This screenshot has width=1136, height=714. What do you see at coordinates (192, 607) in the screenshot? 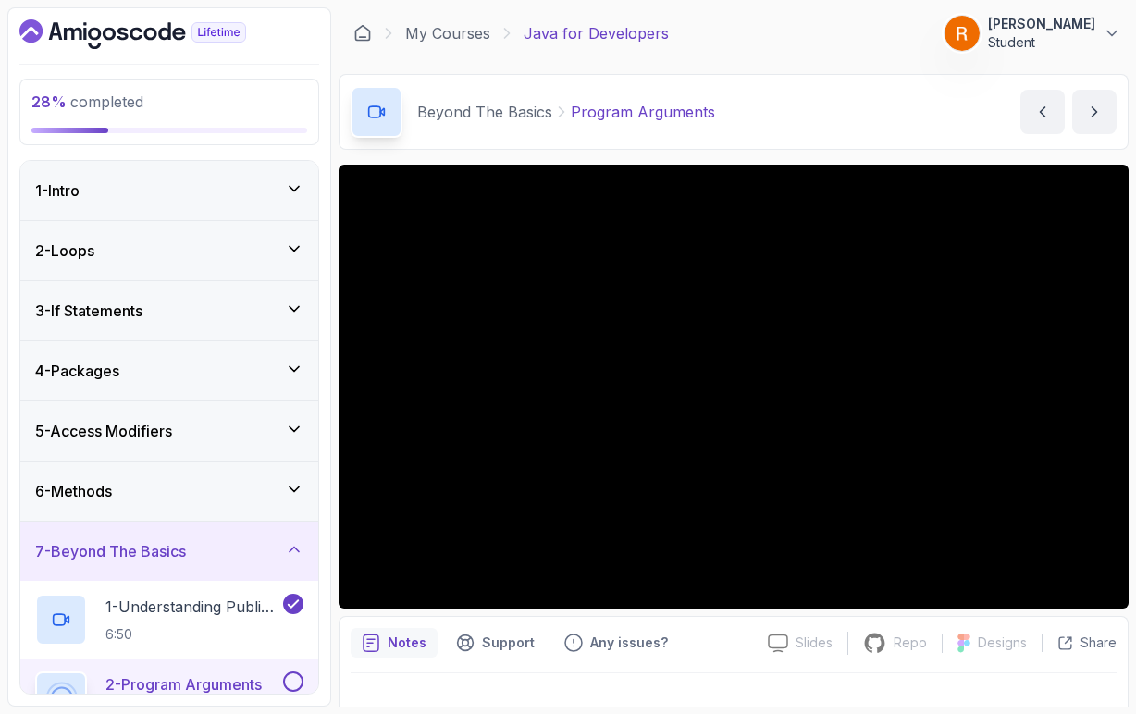
I see `p: 1 - Understanding Public Static Void Main` at bounding box center [192, 607].